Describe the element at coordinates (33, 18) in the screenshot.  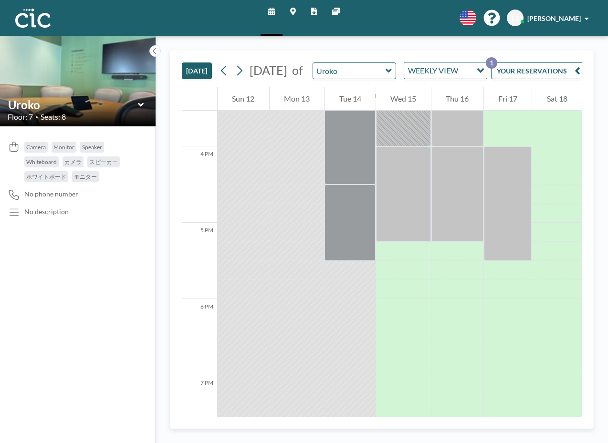
I see `img: organization-logo` at that location.